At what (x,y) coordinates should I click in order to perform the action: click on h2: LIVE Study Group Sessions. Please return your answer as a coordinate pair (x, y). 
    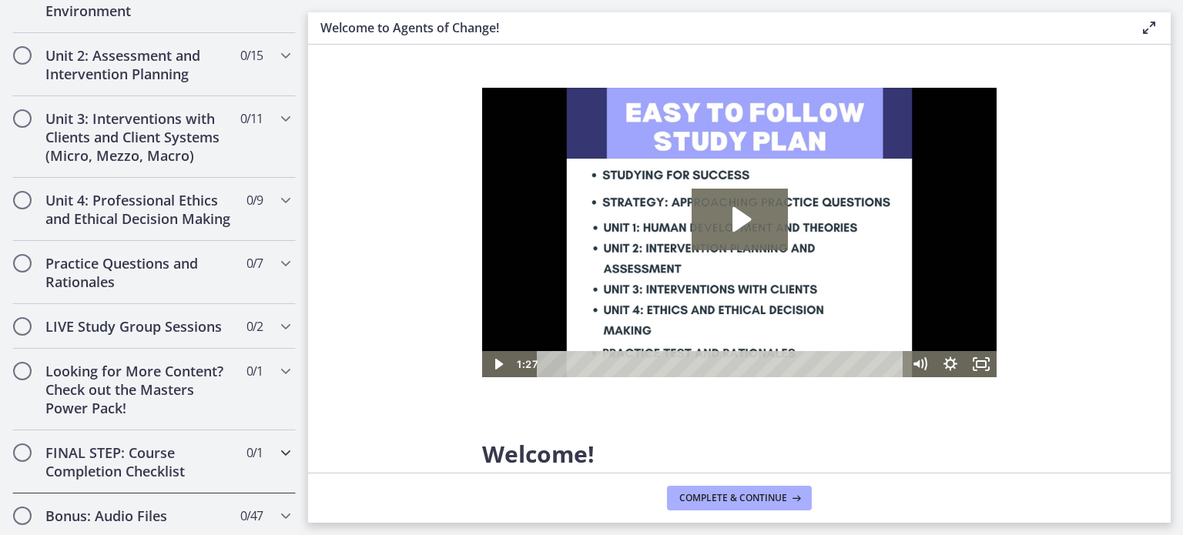
    Looking at the image, I should click on (139, 327).